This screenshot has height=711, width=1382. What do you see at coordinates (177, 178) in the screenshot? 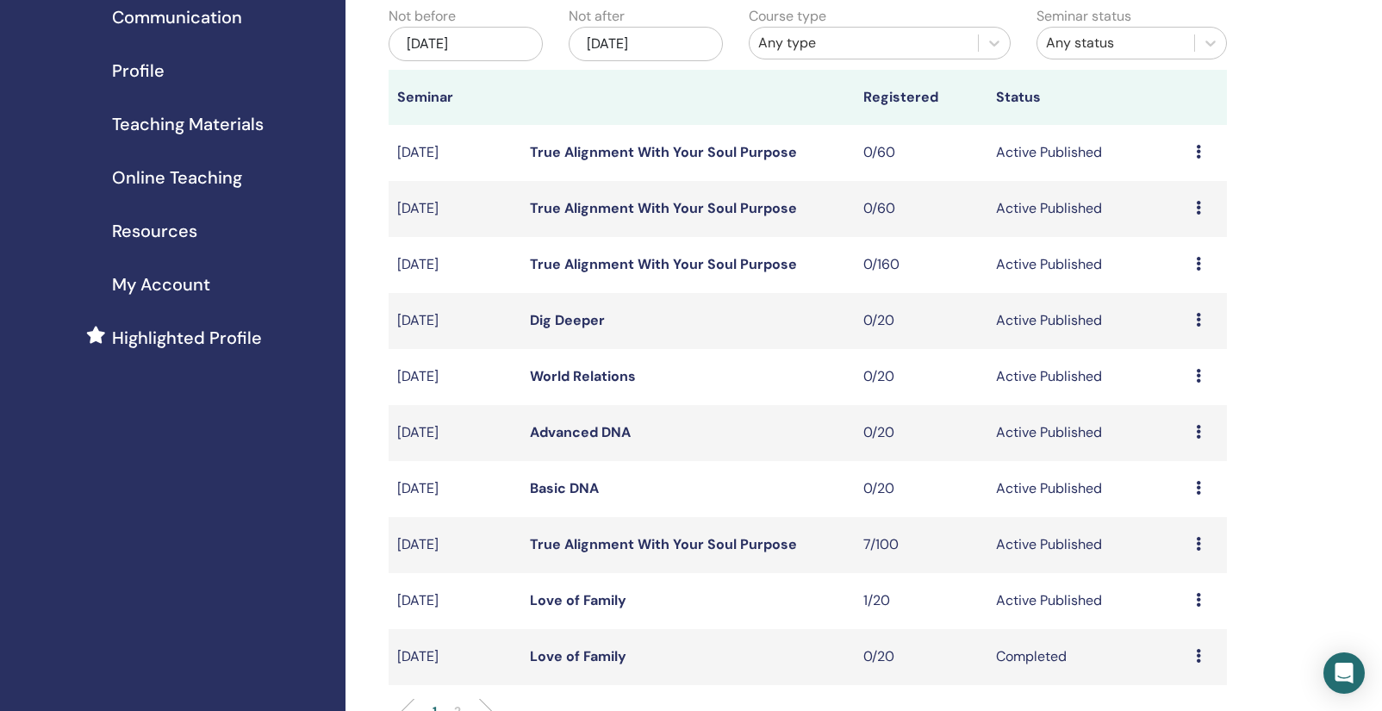
I see `span: Online Teaching` at bounding box center [177, 178].